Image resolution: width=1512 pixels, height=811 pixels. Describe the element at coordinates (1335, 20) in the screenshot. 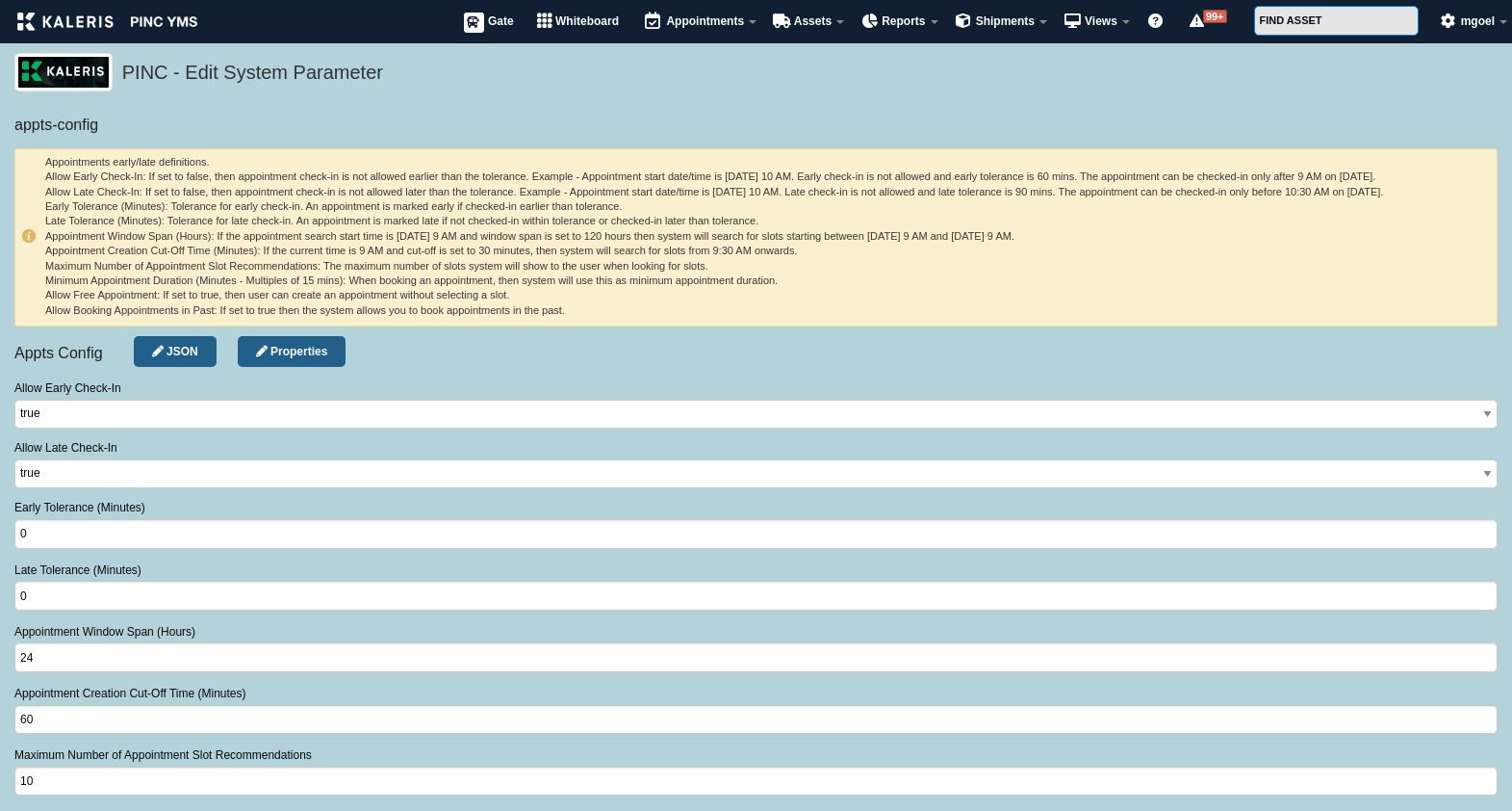

I see `input: FIND ASSET` at that location.